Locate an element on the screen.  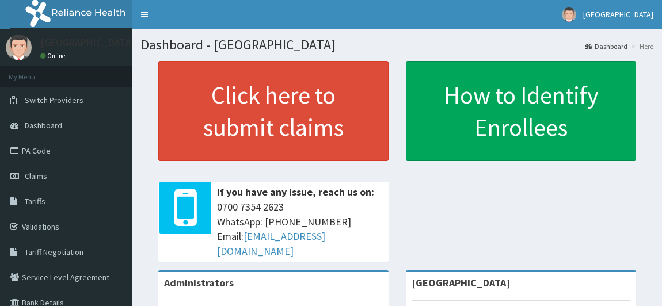
span: Claims is located at coordinates (36, 176).